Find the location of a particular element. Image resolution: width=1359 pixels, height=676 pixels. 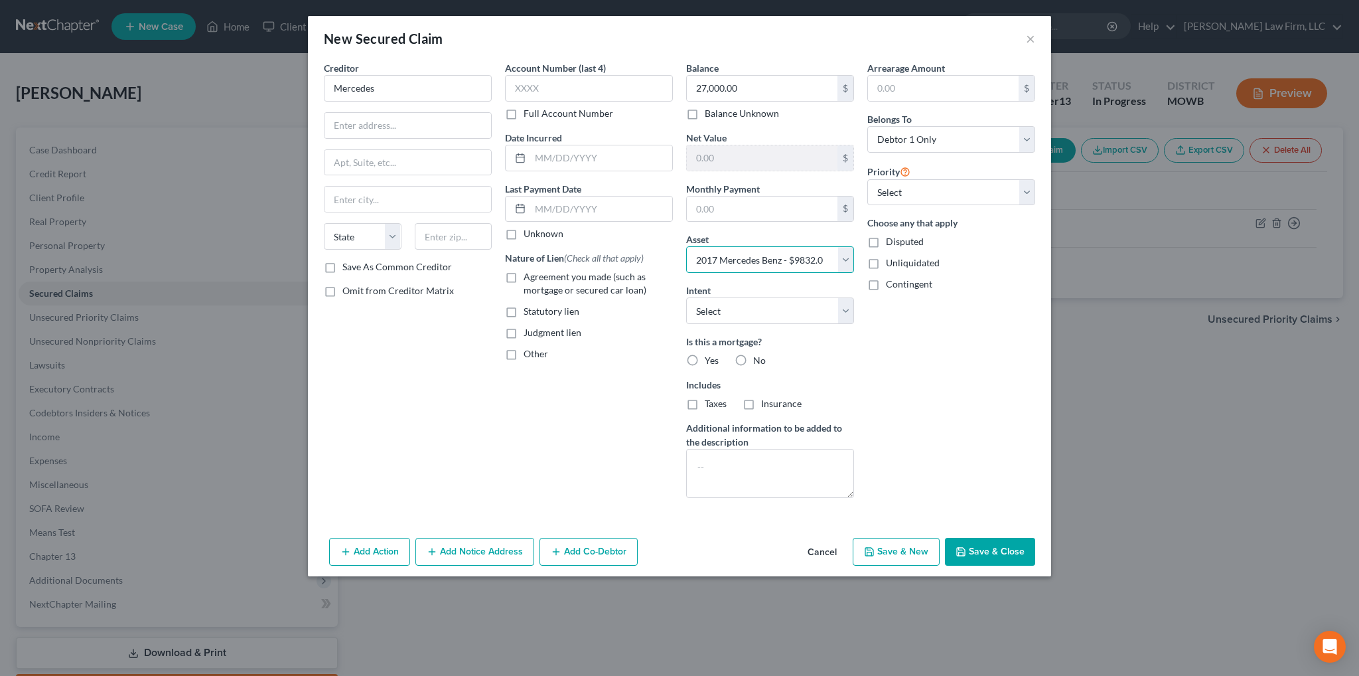

label: Date Incurred is located at coordinates (534, 137).